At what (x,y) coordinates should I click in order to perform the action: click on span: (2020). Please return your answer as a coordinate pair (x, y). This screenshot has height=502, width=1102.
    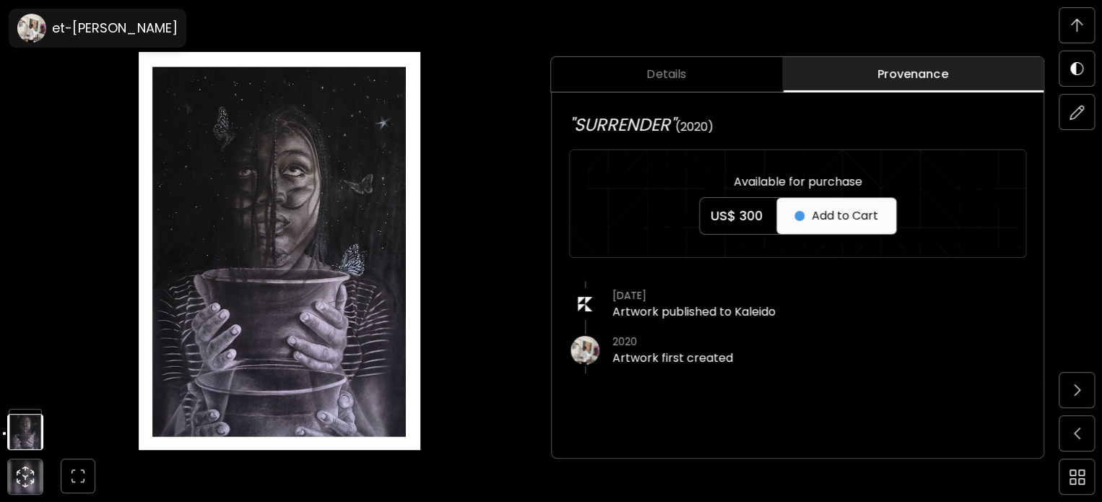
    Looking at the image, I should click on (694, 126).